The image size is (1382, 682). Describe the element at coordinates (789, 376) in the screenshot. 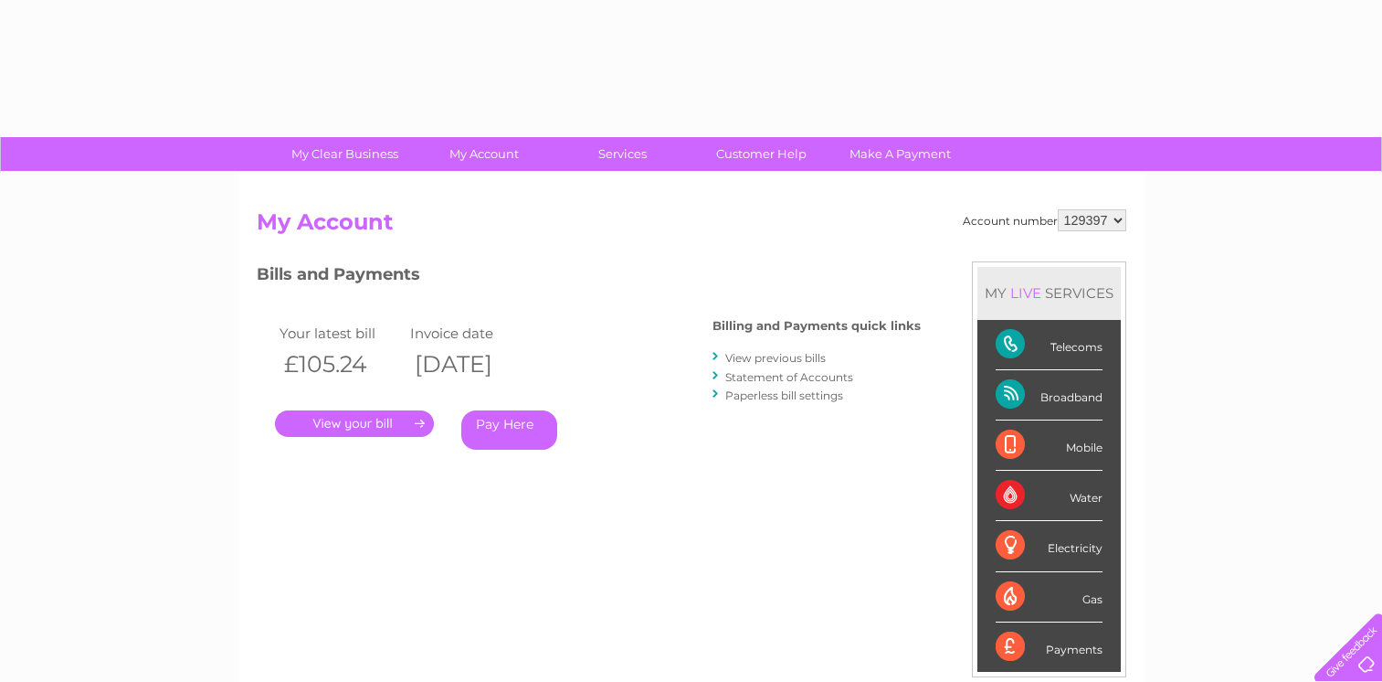

I see `a: Statement of Accounts` at that location.